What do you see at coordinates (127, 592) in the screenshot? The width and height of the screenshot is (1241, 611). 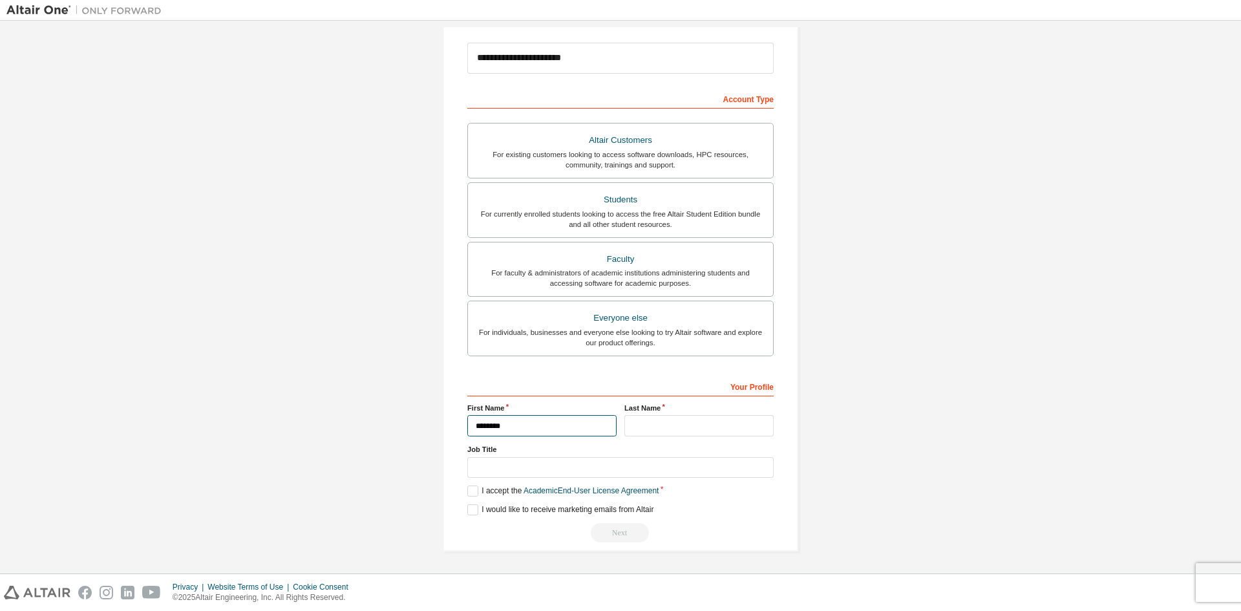 I see `img: linkedin.svg` at bounding box center [127, 592].